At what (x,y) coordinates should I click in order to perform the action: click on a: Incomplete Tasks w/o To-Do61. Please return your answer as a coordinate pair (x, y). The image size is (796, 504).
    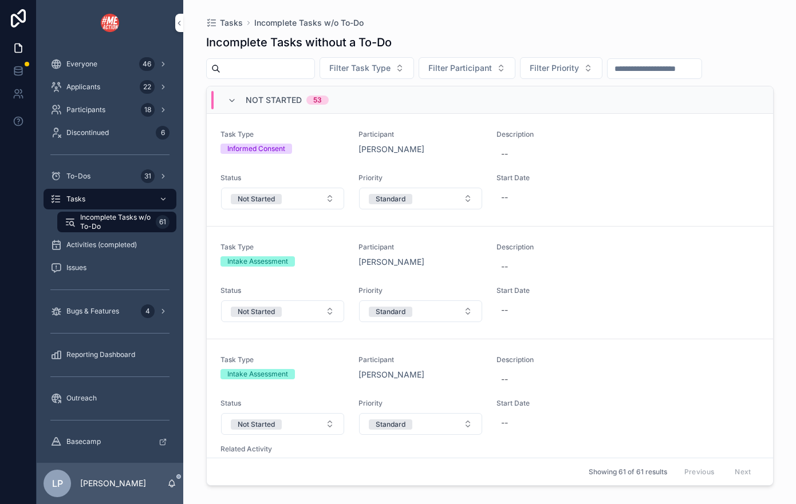
    Looking at the image, I should click on (117, 222).